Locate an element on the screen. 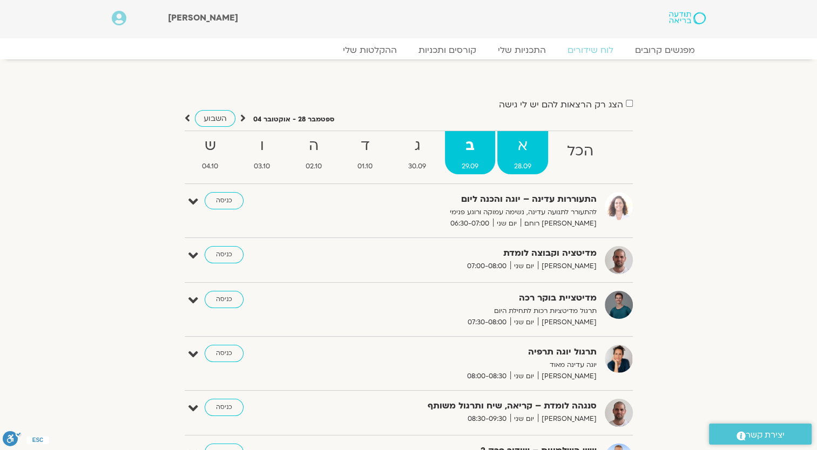 This screenshot has width=817, height=450. span: 07:30-08:00 is located at coordinates (487, 322).